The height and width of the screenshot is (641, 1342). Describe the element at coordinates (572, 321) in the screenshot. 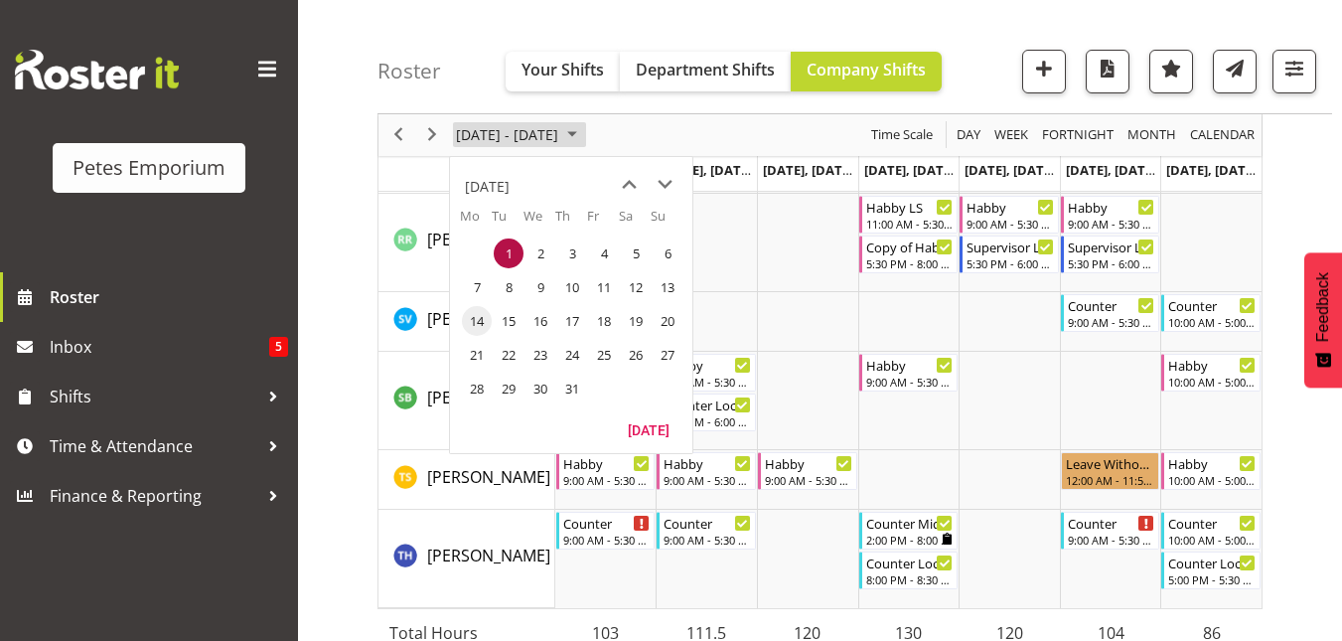

I see `span: Thursday, July 17, 2025` at that location.